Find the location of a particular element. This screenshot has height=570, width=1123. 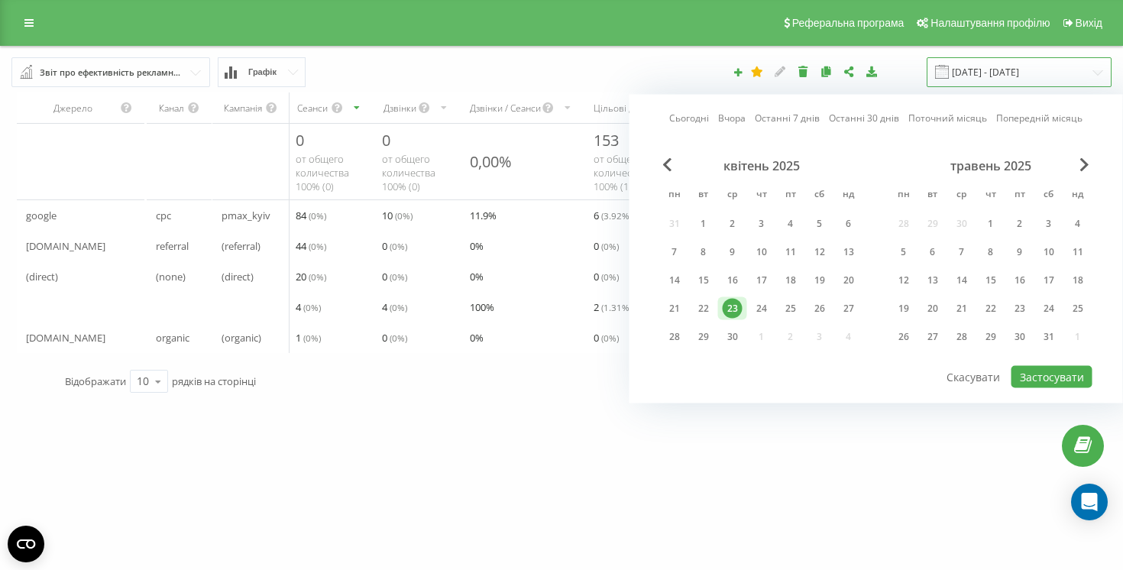

abbr: субота is located at coordinates (819, 195).